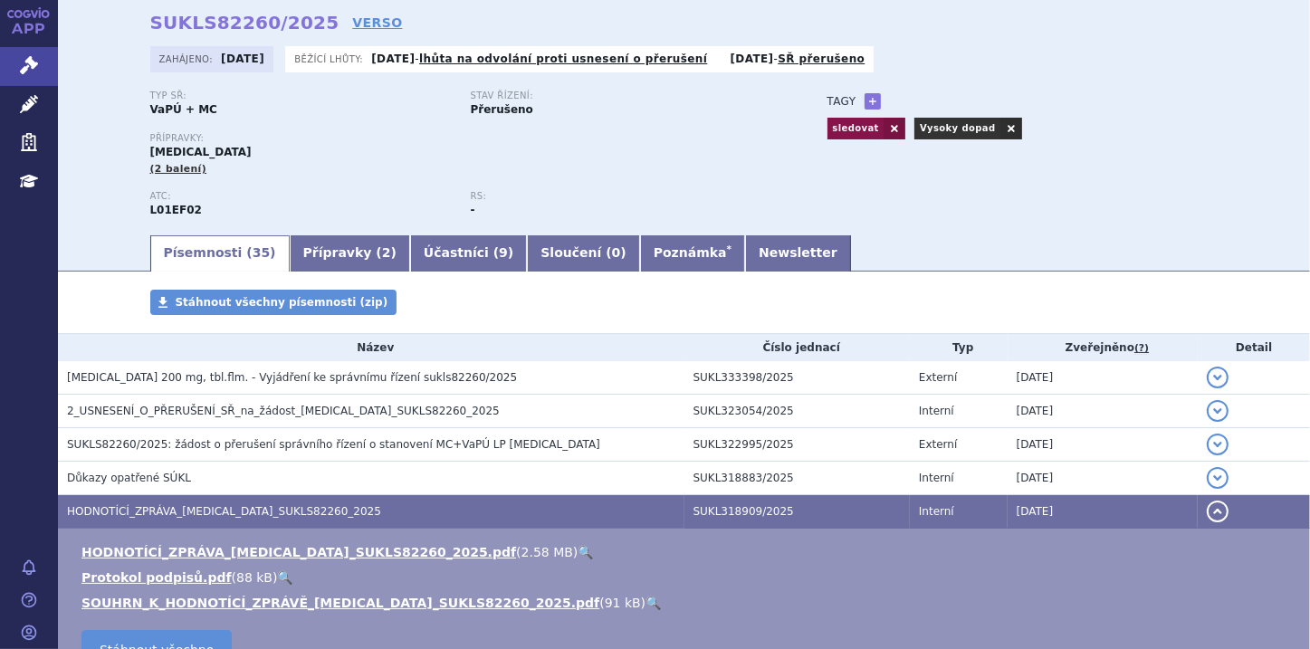 The height and width of the screenshot is (649, 1310). Describe the element at coordinates (301, 96) in the screenshot. I see `p: Typ SŘ:` at that location.